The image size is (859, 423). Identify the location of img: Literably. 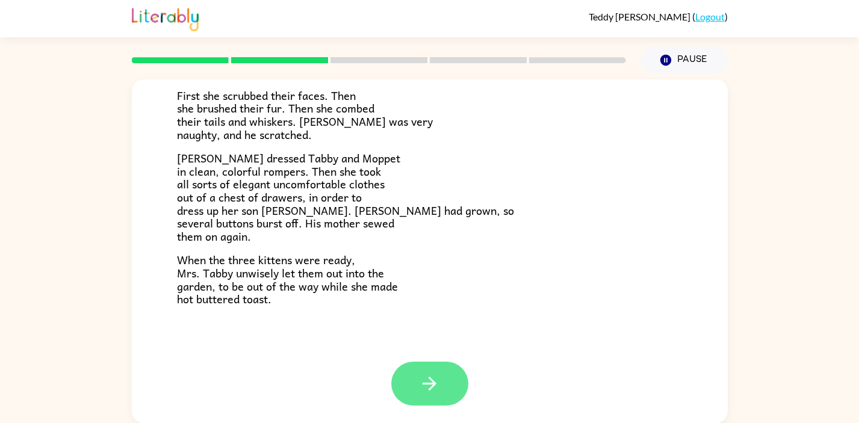
(165, 18).